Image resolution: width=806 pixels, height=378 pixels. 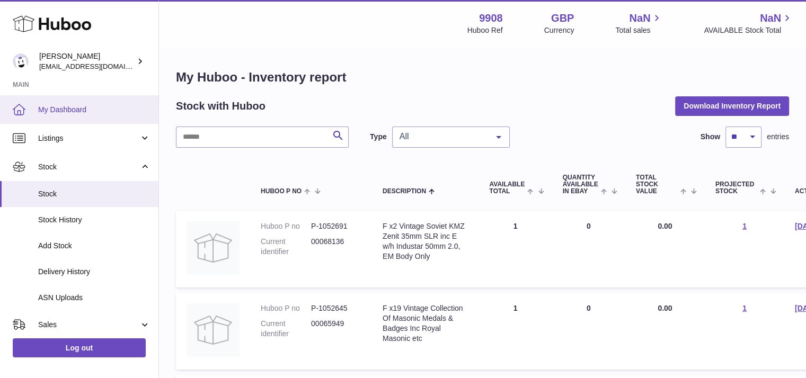 I want to click on span: Total stock value, so click(x=657, y=185).